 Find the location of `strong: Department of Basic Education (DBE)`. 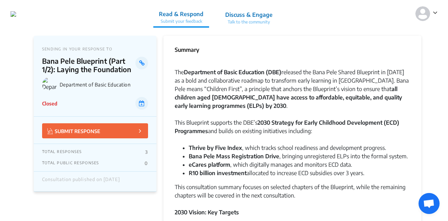

strong: Department of Basic Education (DBE) is located at coordinates (233, 72).